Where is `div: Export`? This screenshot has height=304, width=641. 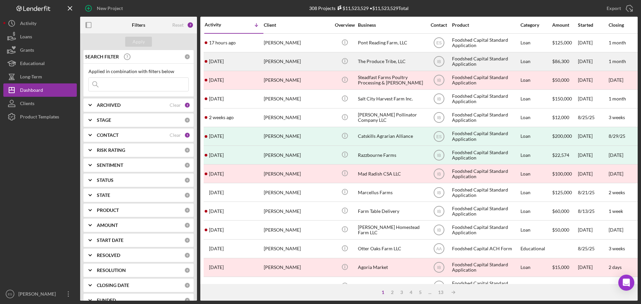
div: Export is located at coordinates (614, 8).